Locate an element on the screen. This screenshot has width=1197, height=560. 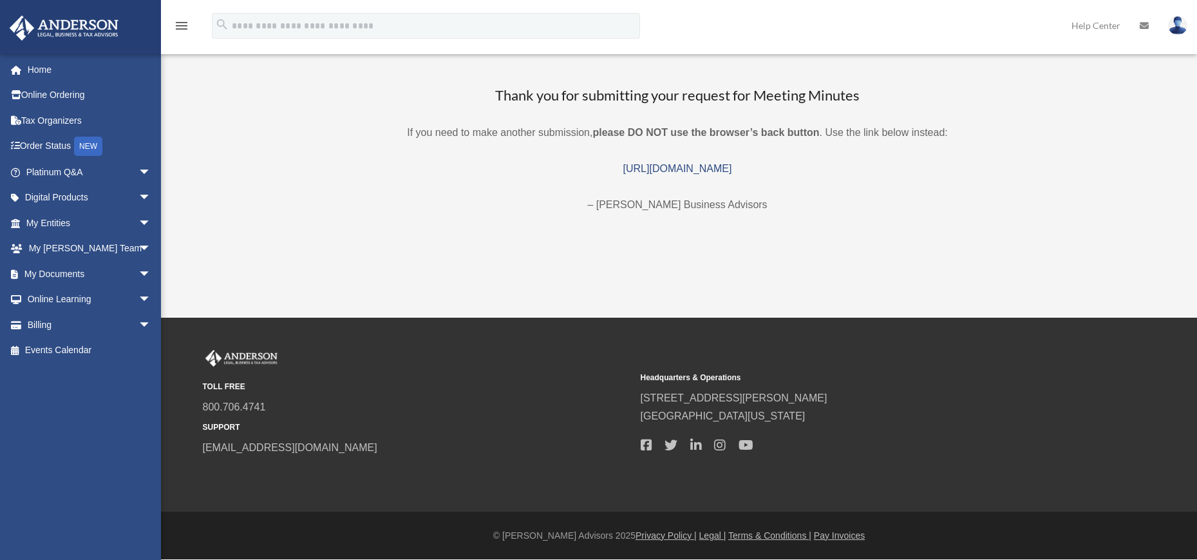
div: NEW is located at coordinates (88, 146).